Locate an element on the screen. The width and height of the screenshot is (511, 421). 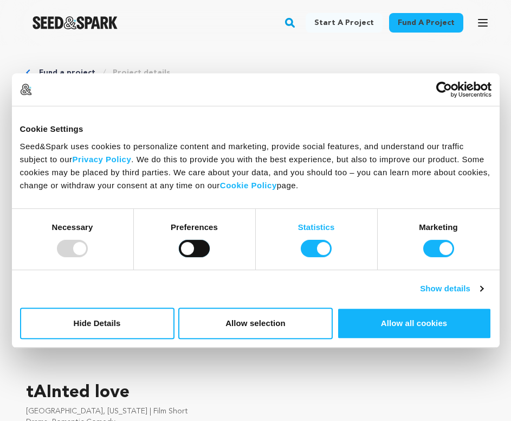
button: Allow all cookies is located at coordinates (414, 323).